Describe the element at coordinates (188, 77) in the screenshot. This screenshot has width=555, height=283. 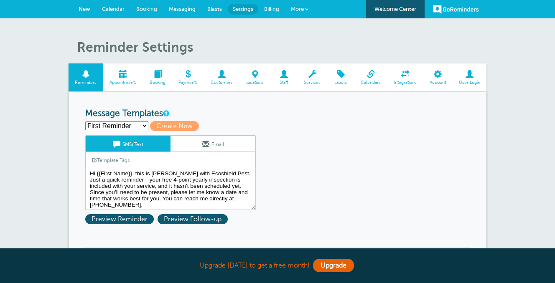
I see `a: Payments` at that location.